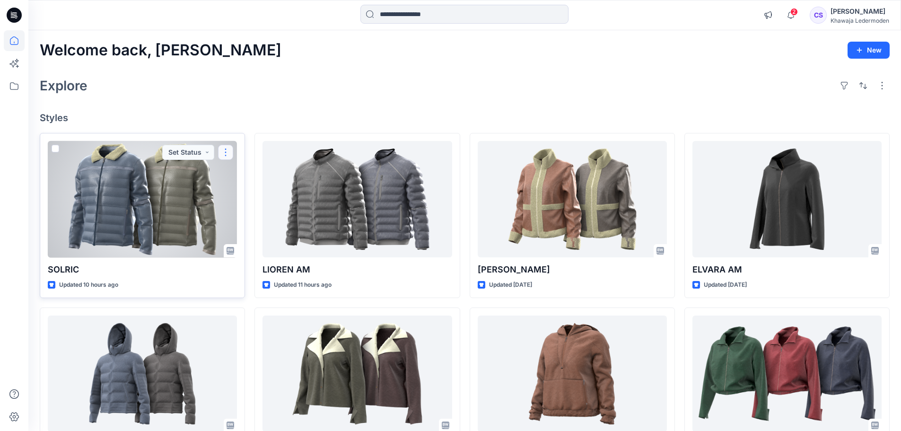  Describe the element at coordinates (859, 20) in the screenshot. I see `div: Khawaja Ledermoden` at that location.